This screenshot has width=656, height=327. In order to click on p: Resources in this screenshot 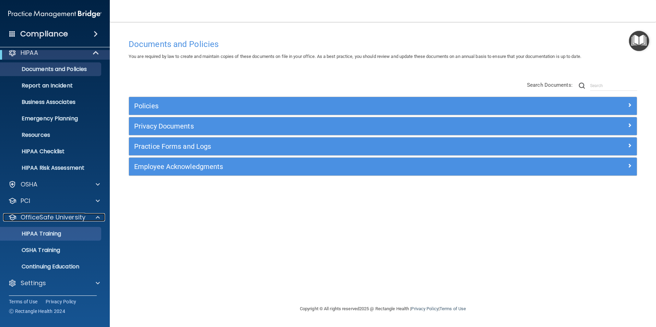, I will do `click(51, 135)`.